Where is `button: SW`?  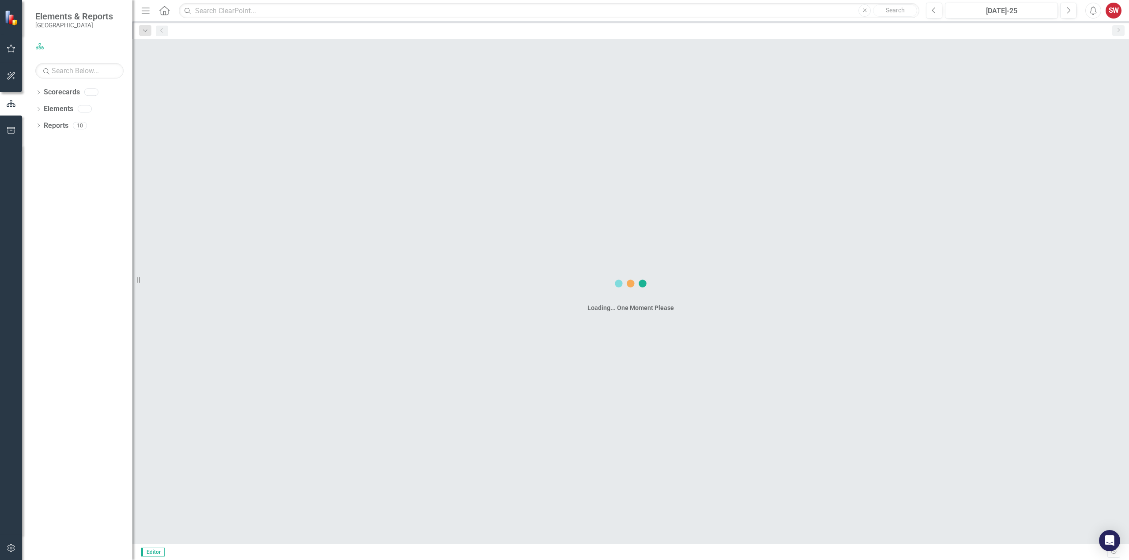 button: SW is located at coordinates (1113, 11).